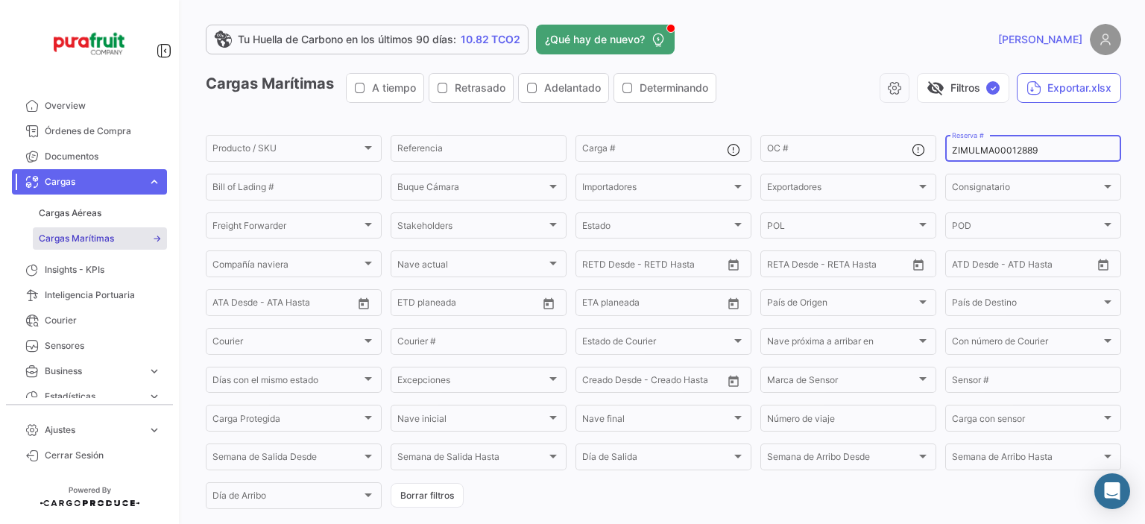 The width and height of the screenshot is (1145, 524). I want to click on input: ATD Hasta, so click(1043, 266).